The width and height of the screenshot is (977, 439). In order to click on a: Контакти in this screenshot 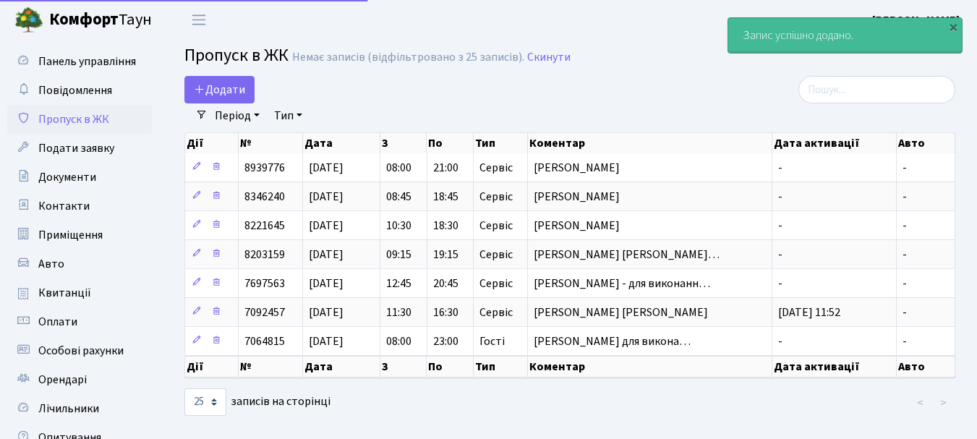, I will do `click(80, 206)`.